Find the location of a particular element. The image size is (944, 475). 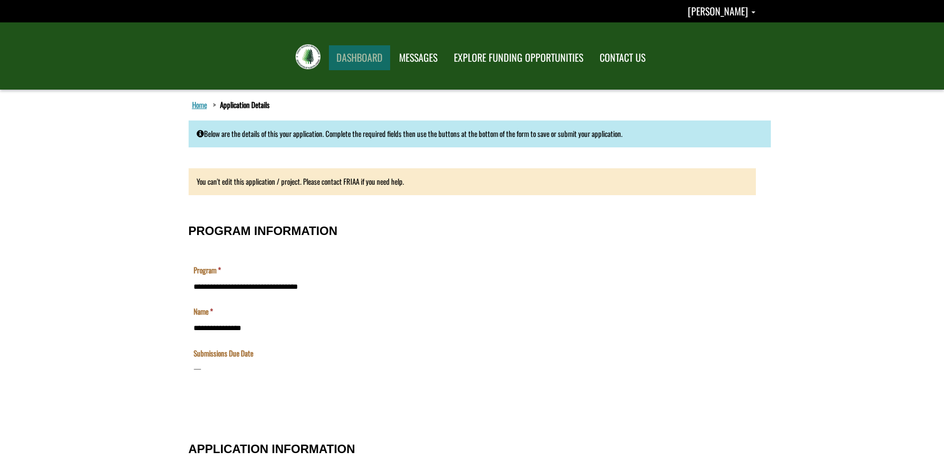

h3: PROGRAM INFORMATION is located at coordinates (472, 231).